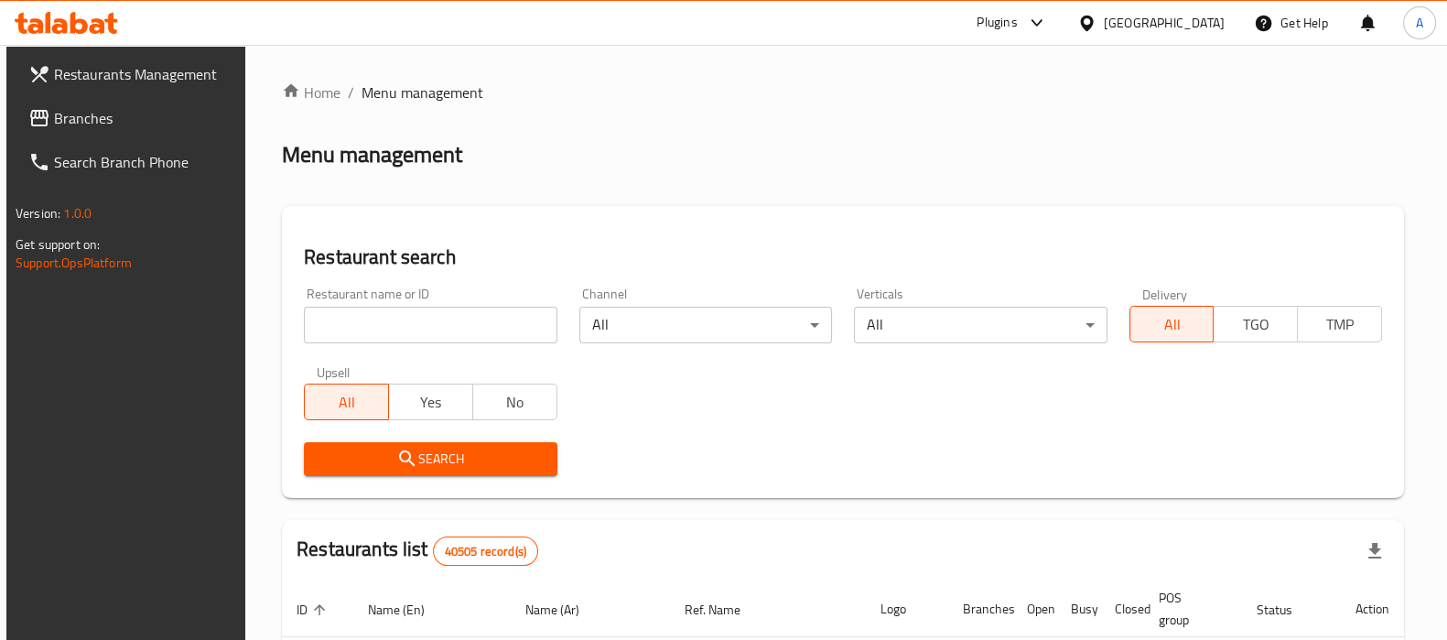  What do you see at coordinates (1340, 324) in the screenshot?
I see `span: TMP` at bounding box center [1340, 324].